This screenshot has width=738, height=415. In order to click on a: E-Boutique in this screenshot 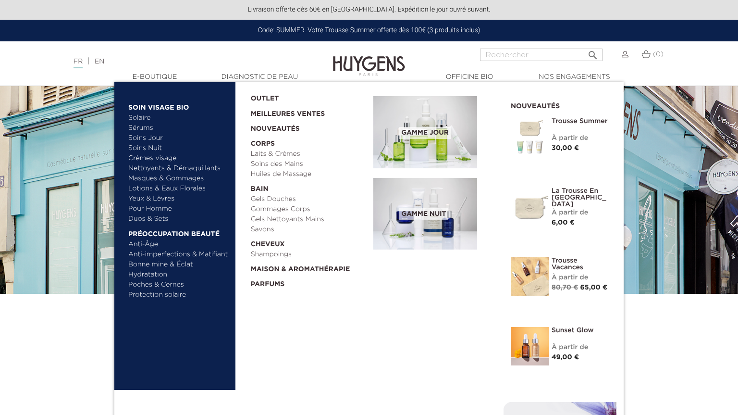, I will do `click(155, 77)`.